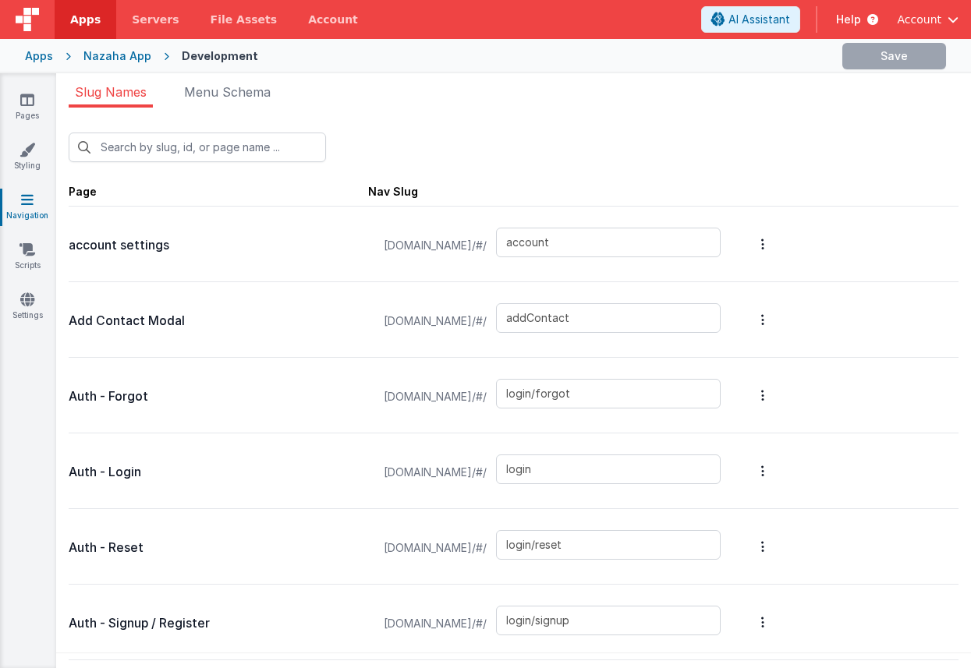  Describe the element at coordinates (39, 56) in the screenshot. I see `div: Apps` at that location.